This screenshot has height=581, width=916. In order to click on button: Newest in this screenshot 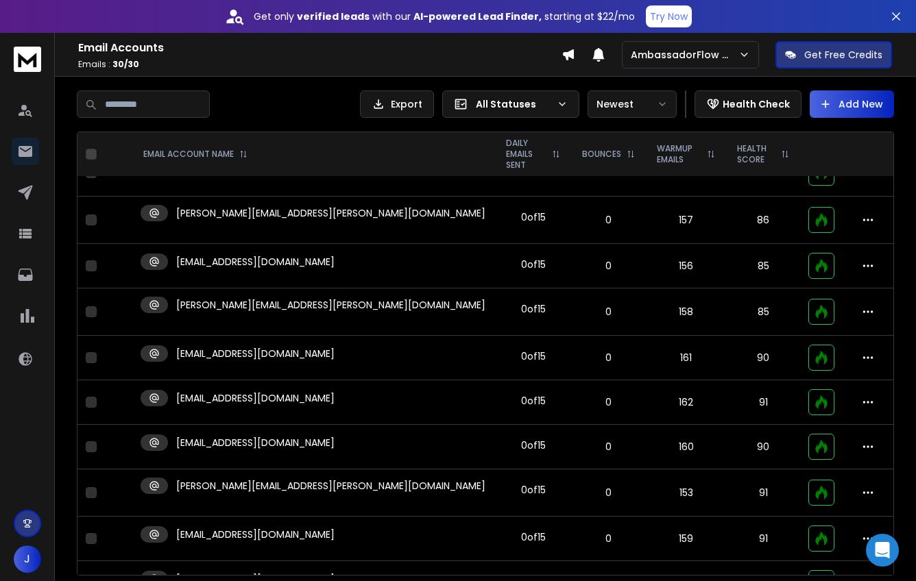, I will do `click(632, 104)`.